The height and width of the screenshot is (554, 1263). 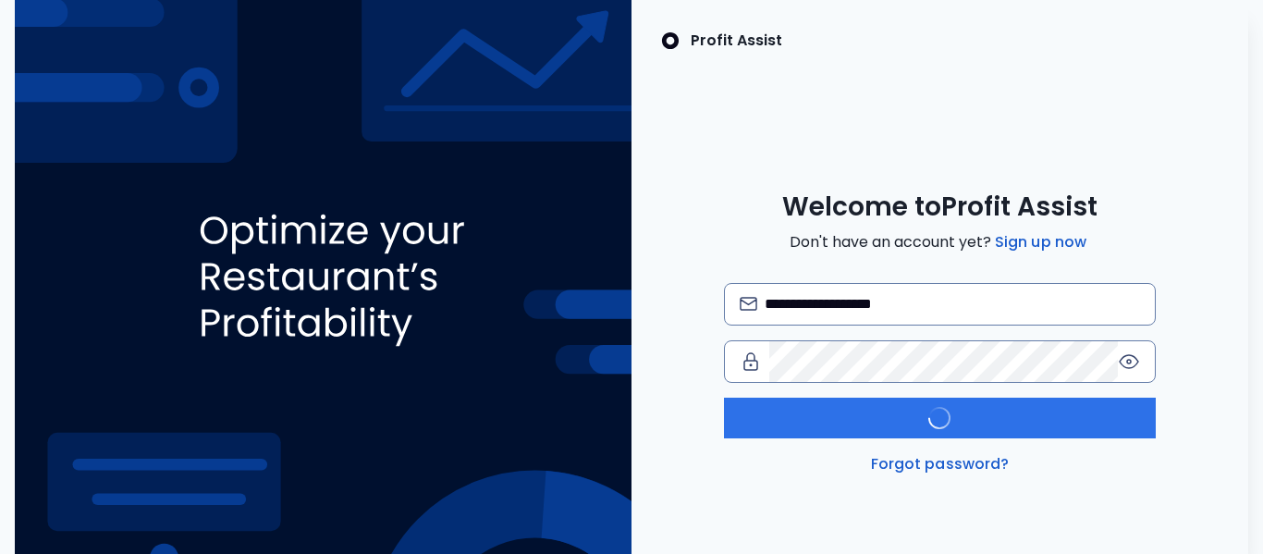 I want to click on img: SpotOn Logo, so click(x=670, y=41).